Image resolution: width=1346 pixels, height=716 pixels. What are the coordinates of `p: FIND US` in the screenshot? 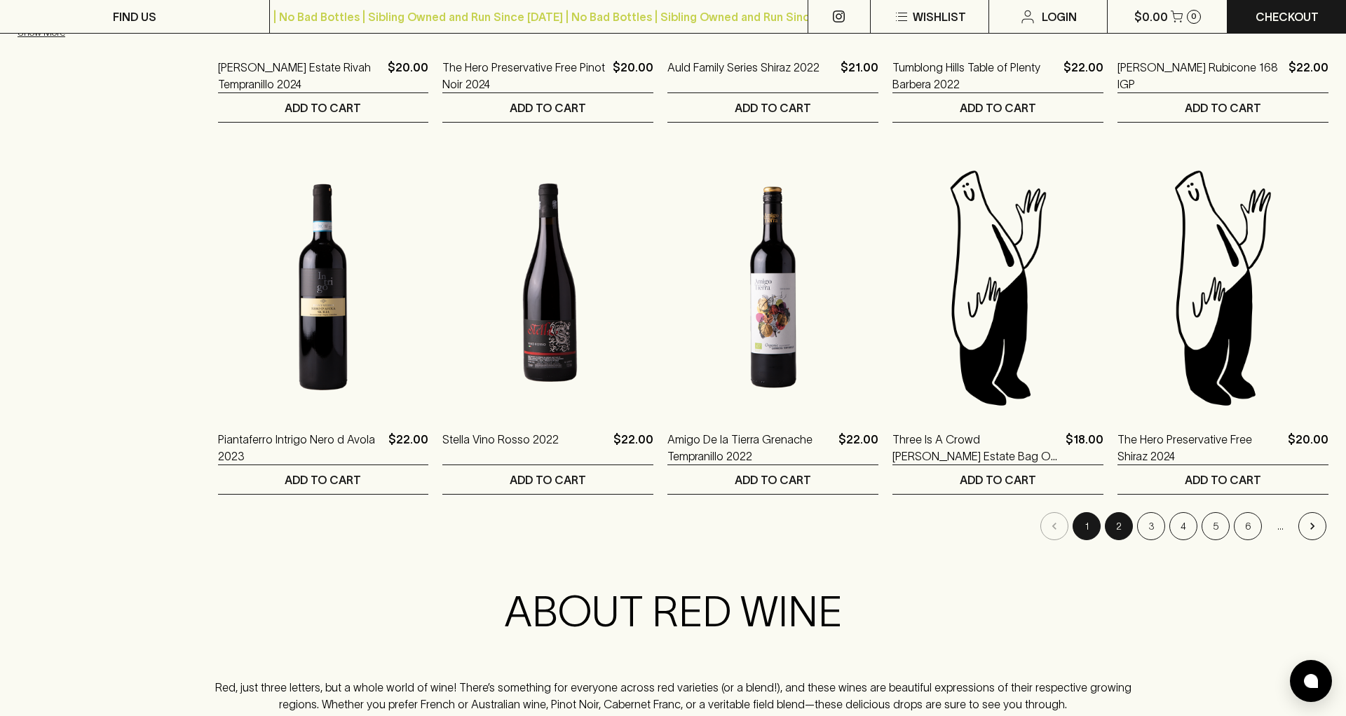 It's located at (135, 17).